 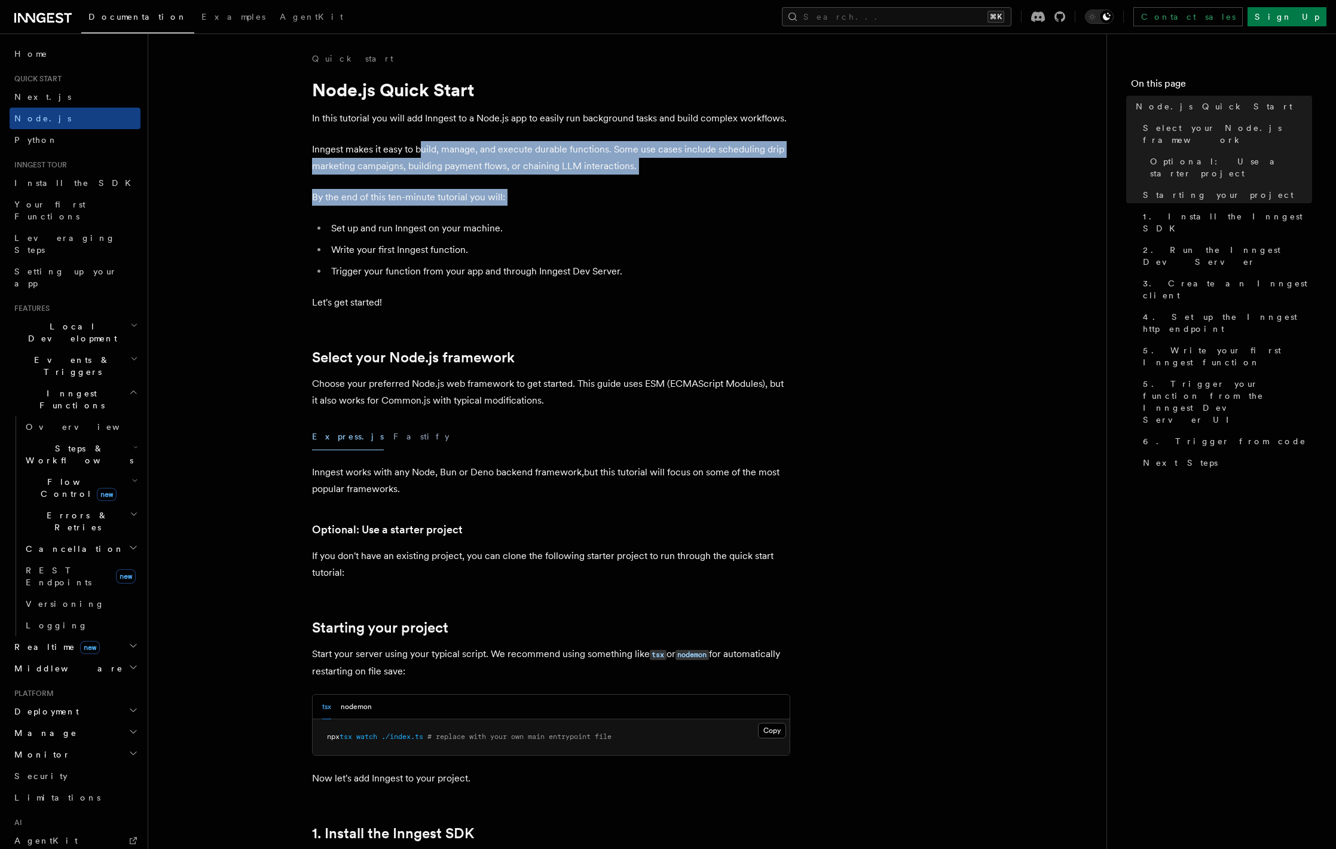 What do you see at coordinates (50, 210) in the screenshot?
I see `span: Your first Functions` at bounding box center [50, 210].